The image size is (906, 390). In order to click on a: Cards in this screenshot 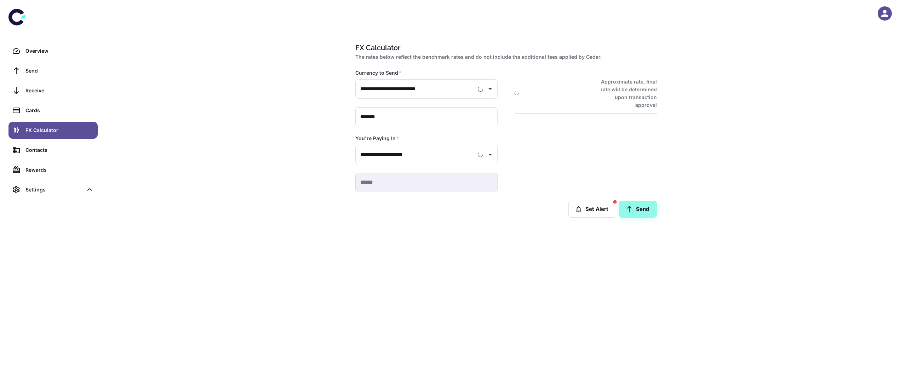, I will do `click(53, 110)`.